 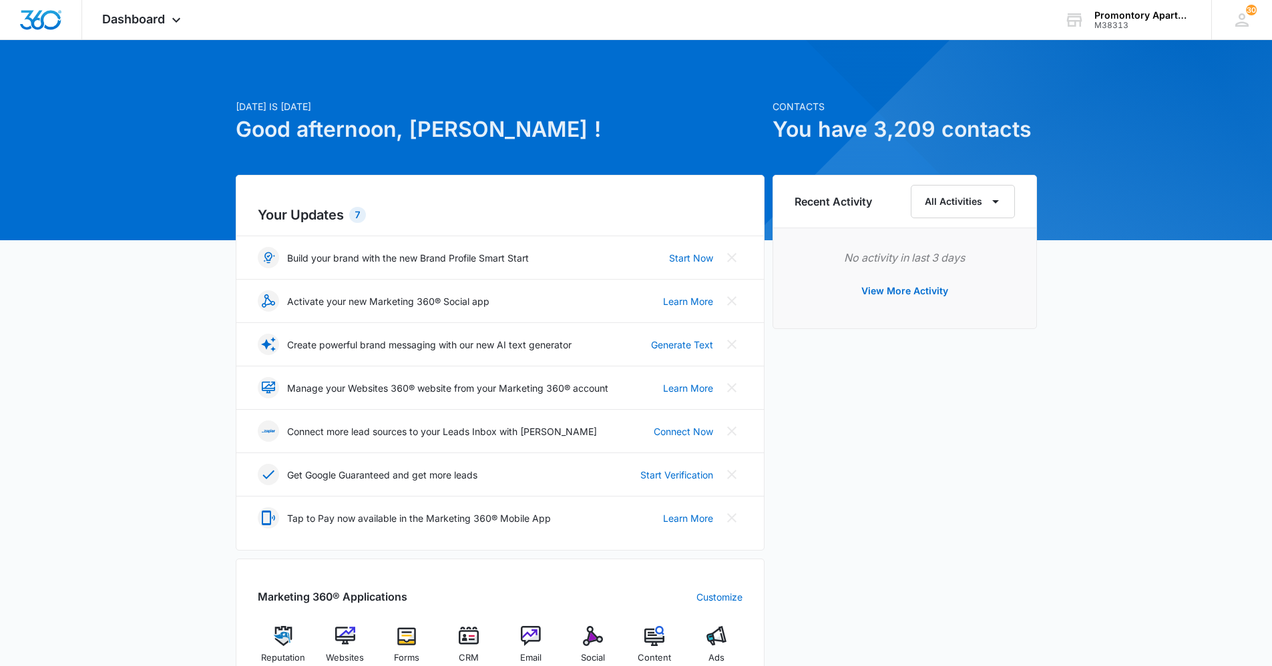 I want to click on p: No activity in last 3 days, so click(x=905, y=258).